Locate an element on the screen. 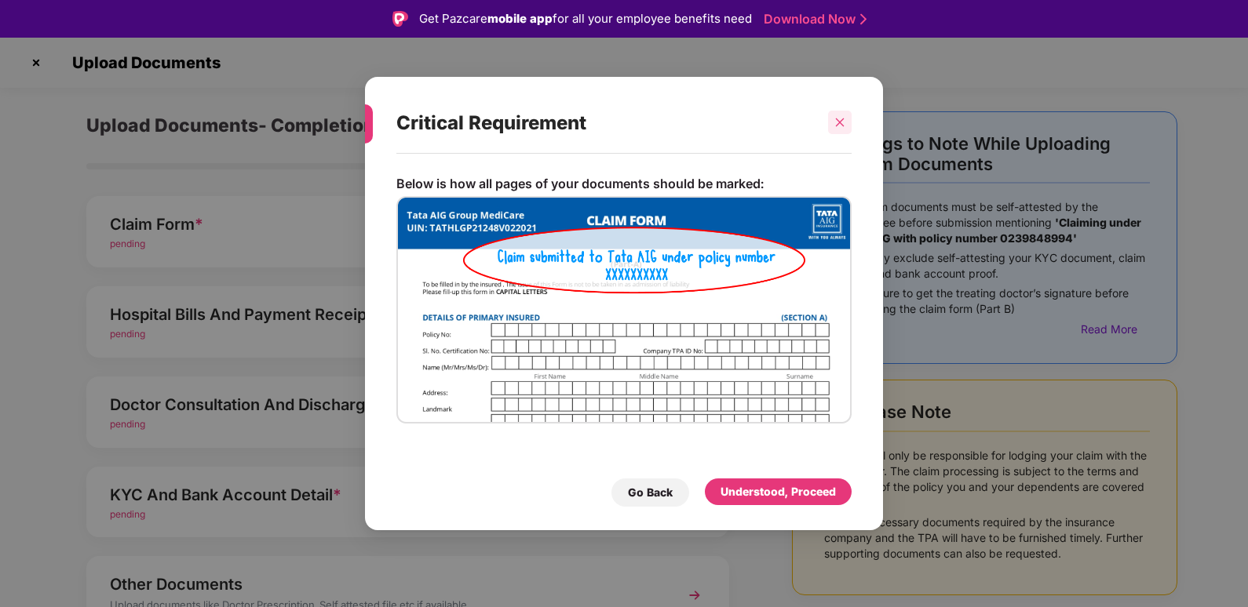 The height and width of the screenshot is (607, 1248). strong: mobile app is located at coordinates (519, 18).